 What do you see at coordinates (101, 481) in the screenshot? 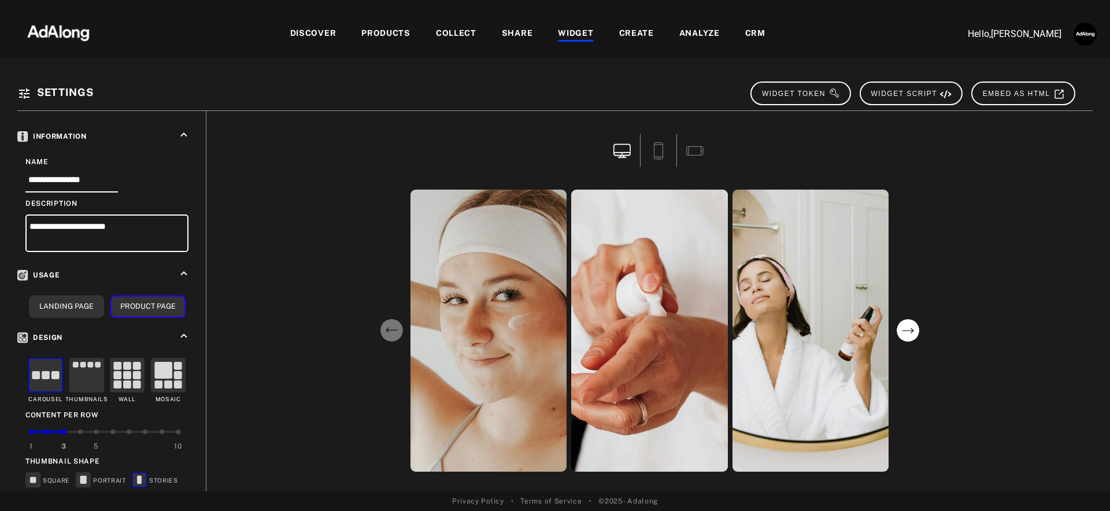
I see `div: PORTRAIT` at bounding box center [101, 481].